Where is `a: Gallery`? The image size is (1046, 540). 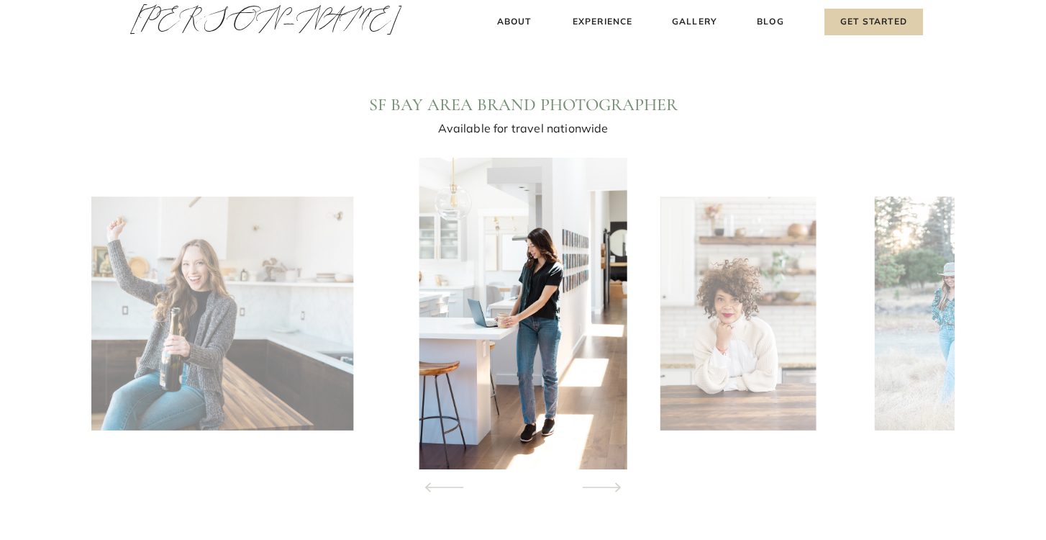 a: Gallery is located at coordinates (694, 22).